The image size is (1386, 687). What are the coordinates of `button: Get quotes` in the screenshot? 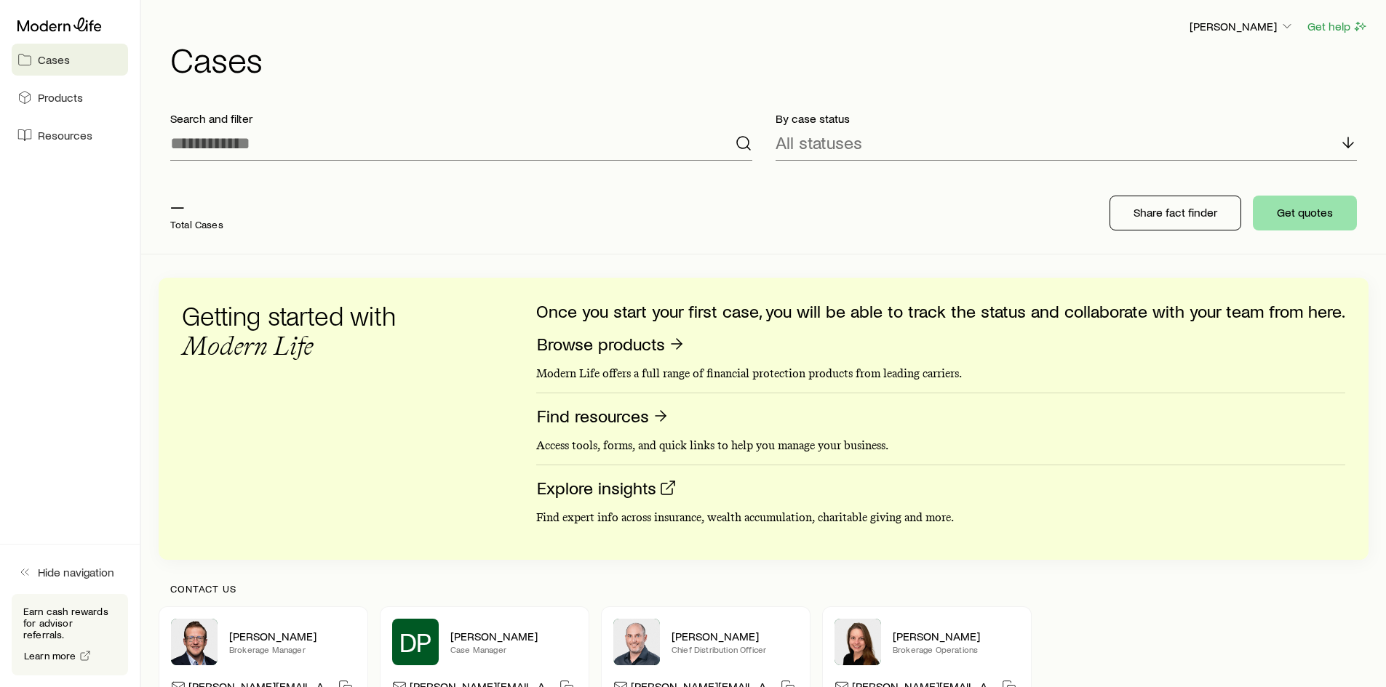 It's located at (1304, 213).